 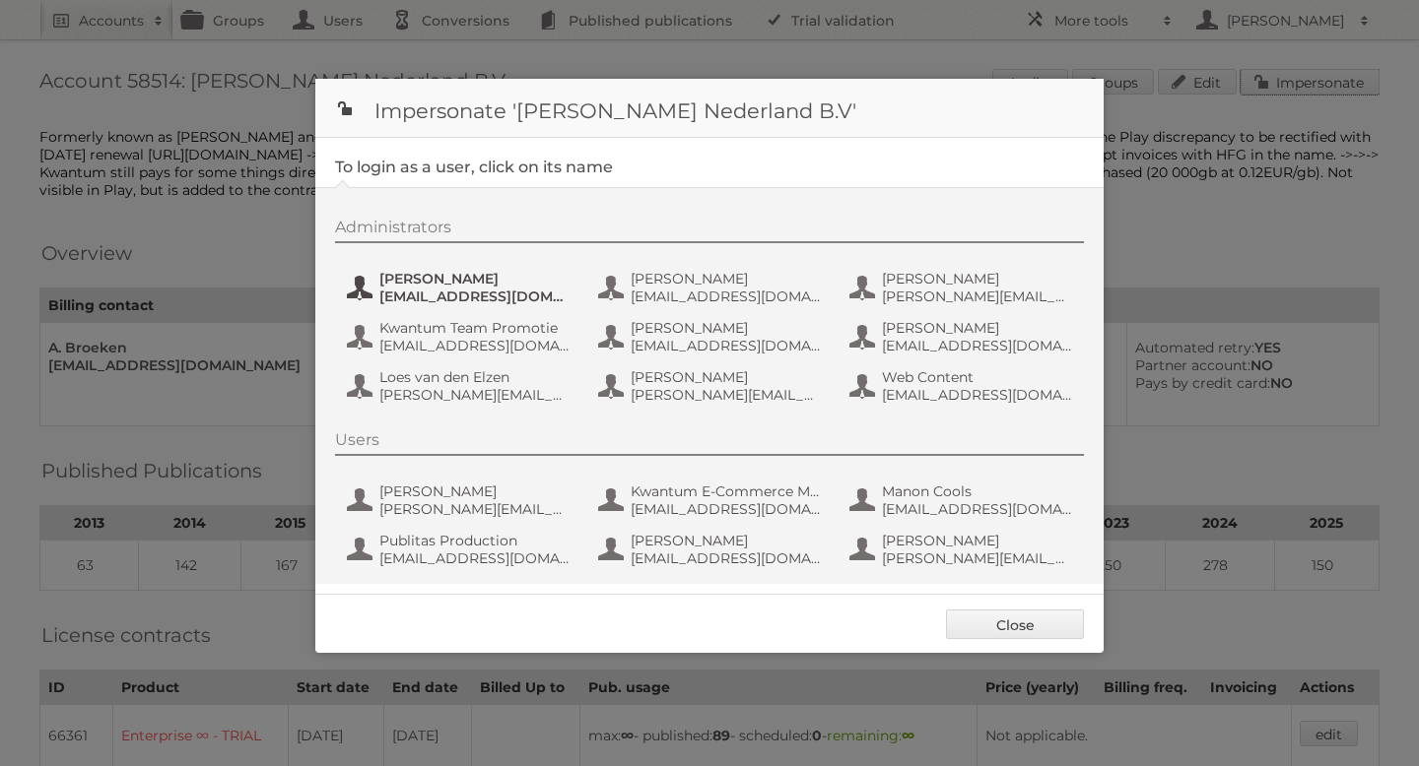 What do you see at coordinates (475, 541) in the screenshot?
I see `span: Publitas Production` at bounding box center [475, 541].